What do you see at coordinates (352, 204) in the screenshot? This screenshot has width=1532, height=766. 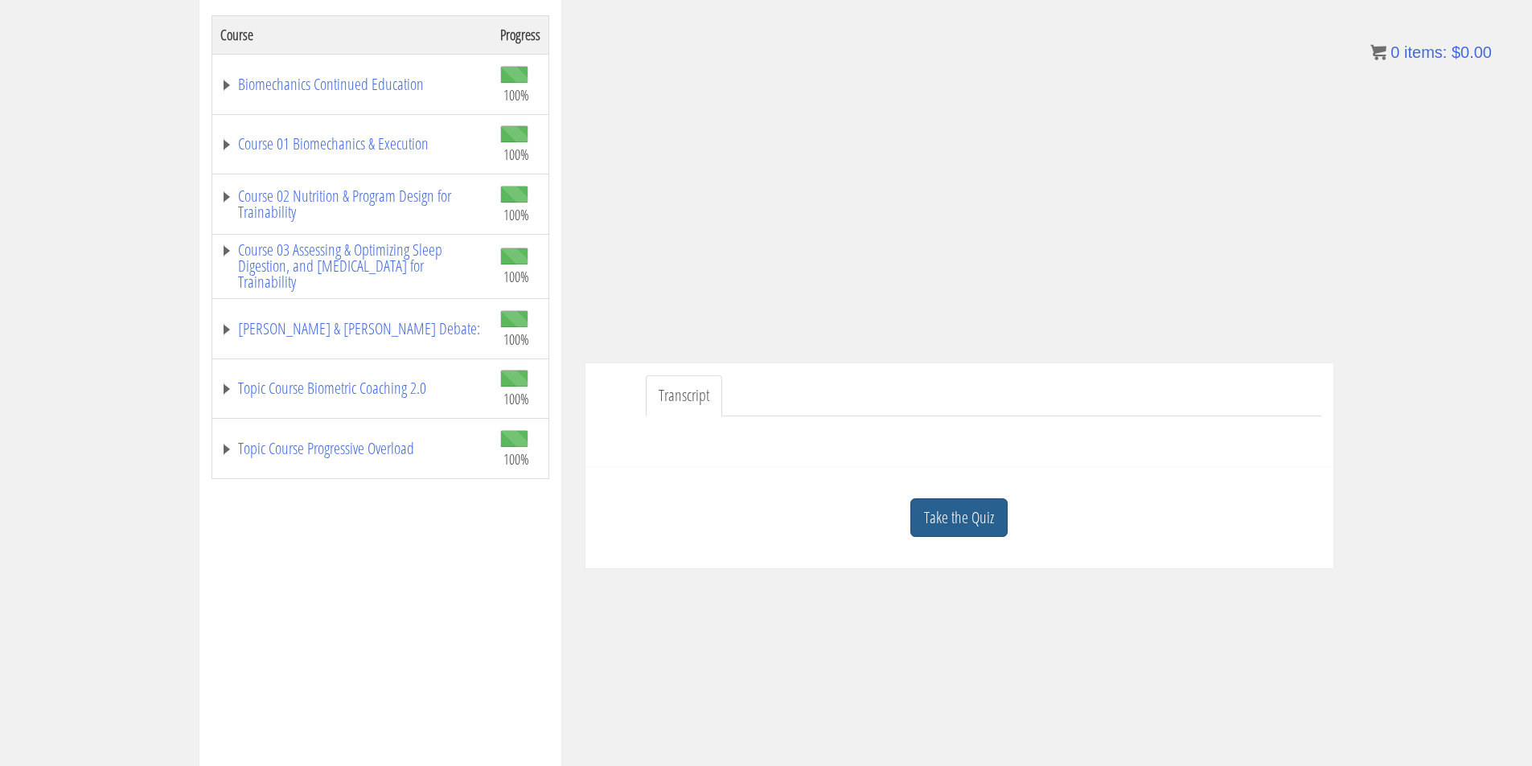 I see `a: Course 02 Nutrition & Program Design for Trainability` at bounding box center [352, 204].